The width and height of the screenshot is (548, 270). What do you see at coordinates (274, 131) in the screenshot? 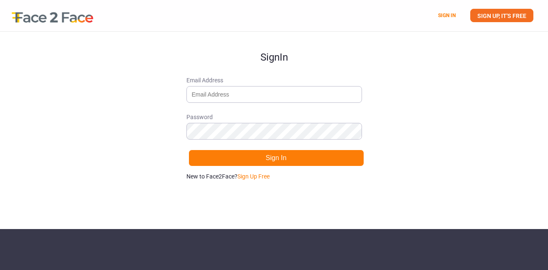
I see `input: Password` at bounding box center [274, 131].